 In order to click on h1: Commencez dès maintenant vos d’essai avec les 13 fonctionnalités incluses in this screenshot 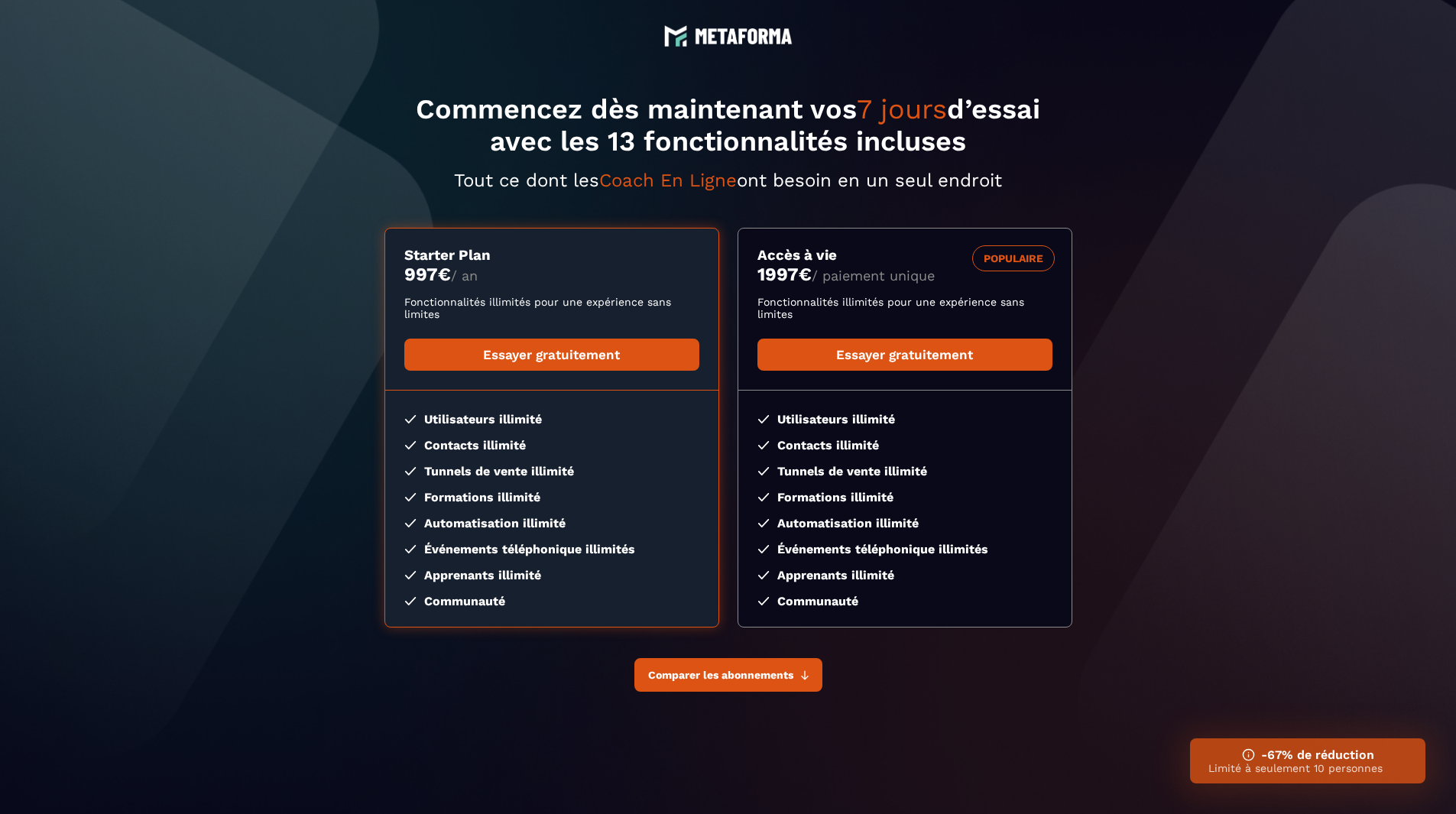, I will do `click(728, 126)`.